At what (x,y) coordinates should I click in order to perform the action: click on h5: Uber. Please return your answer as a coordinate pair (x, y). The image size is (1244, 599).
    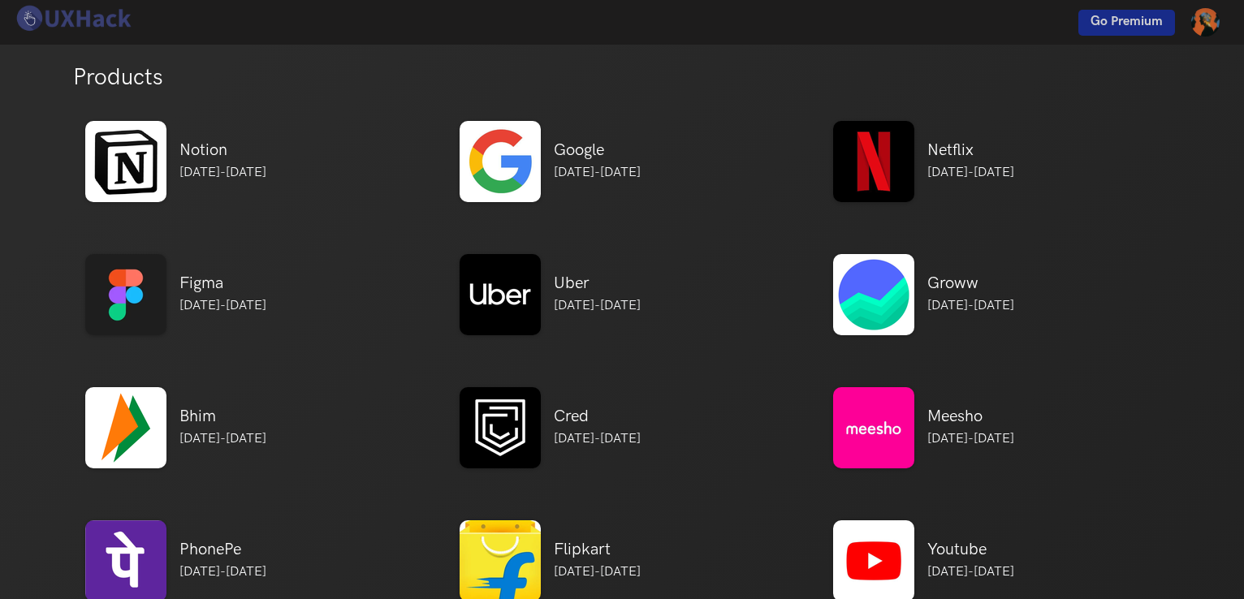
    Looking at the image, I should click on (597, 283).